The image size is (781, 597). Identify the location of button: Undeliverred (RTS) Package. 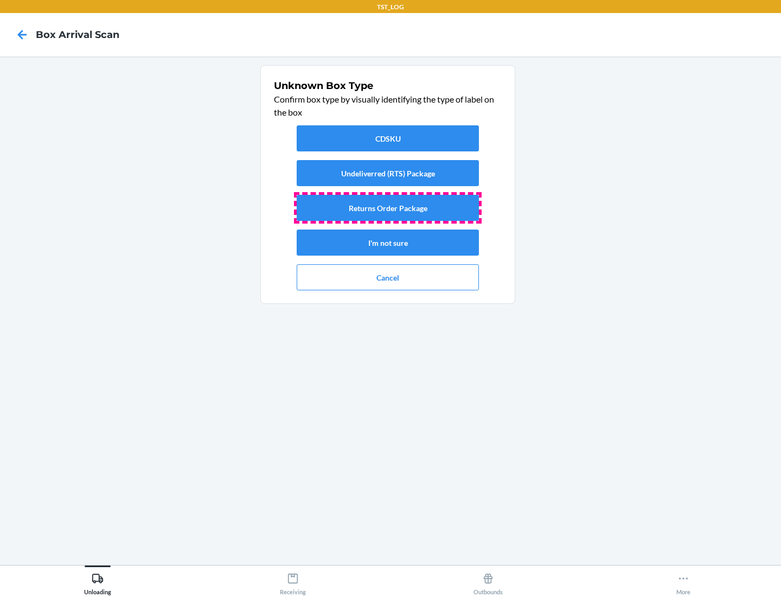
(388, 173).